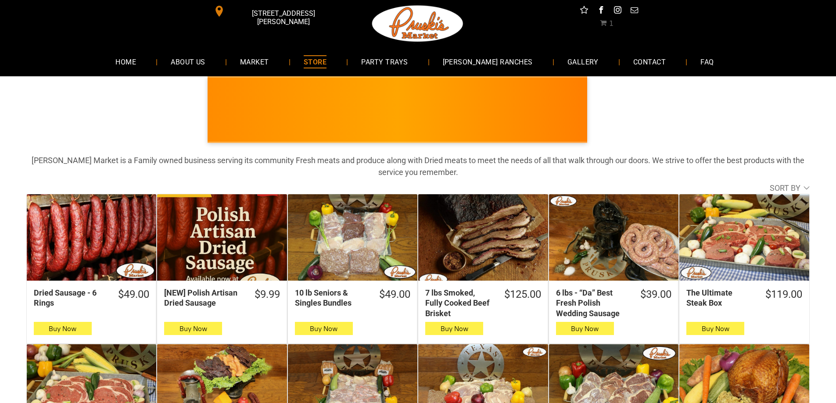  Describe the element at coordinates (331, 298) in the screenshot. I see `div: 10 lb Seniors & Singles Bundles` at that location.